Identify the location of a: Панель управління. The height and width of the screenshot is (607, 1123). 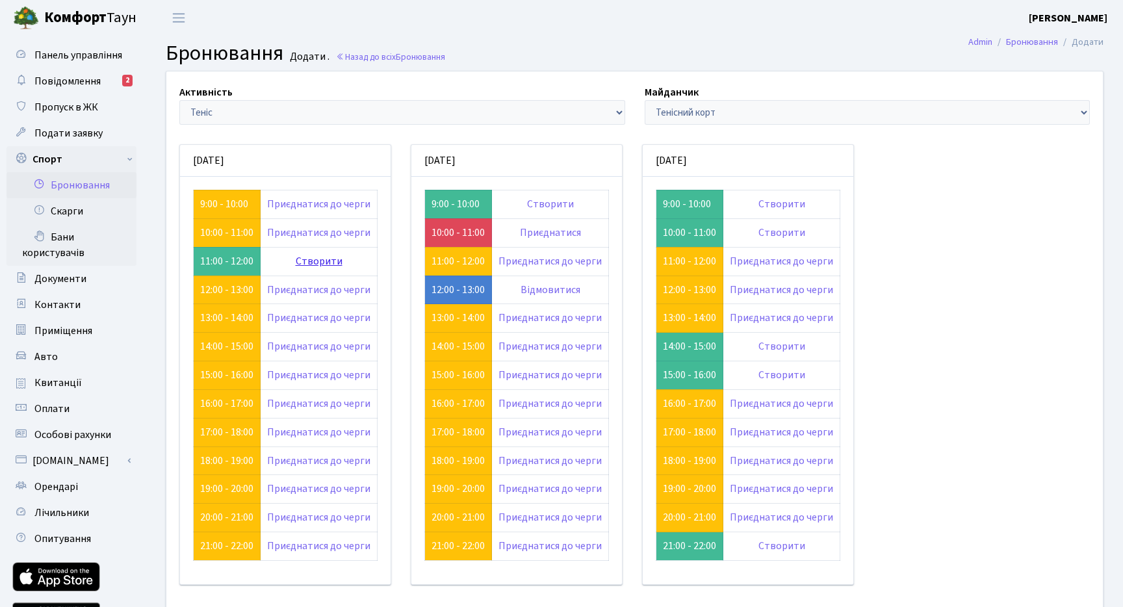
(71, 55).